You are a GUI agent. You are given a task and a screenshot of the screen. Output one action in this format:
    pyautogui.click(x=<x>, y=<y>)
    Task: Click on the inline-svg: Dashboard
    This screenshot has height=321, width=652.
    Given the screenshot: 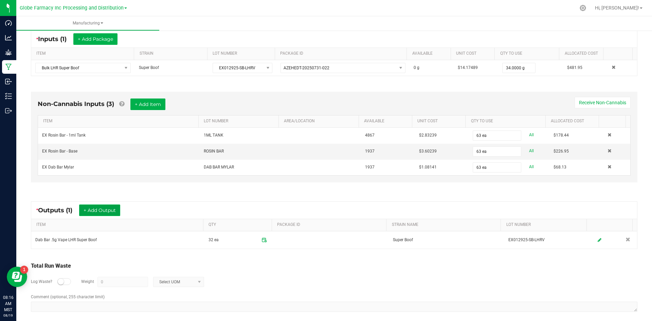 What is the action you would take?
    pyautogui.click(x=8, y=23)
    